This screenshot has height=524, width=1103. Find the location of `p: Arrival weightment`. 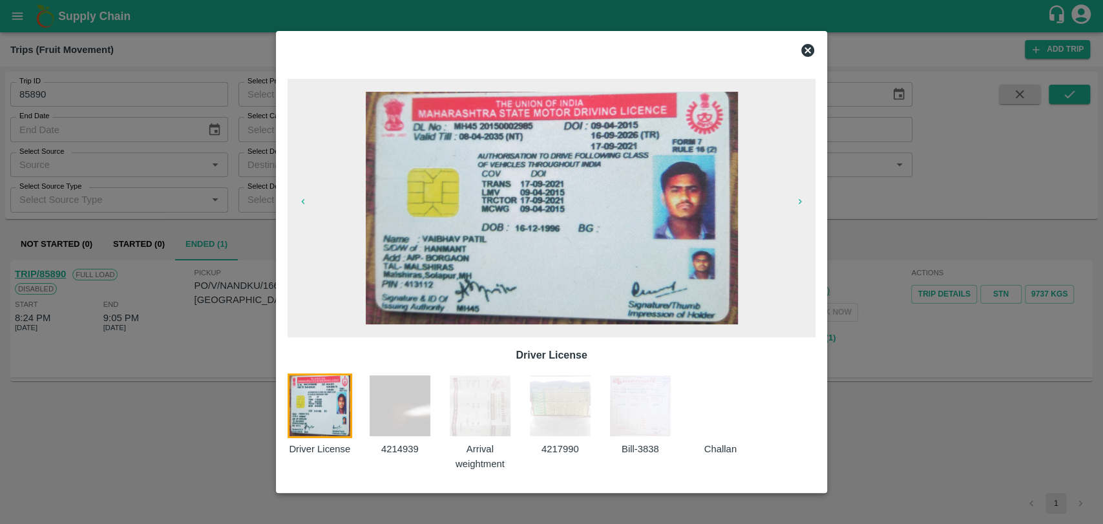

p: Arrival weightment is located at coordinates (480, 456).